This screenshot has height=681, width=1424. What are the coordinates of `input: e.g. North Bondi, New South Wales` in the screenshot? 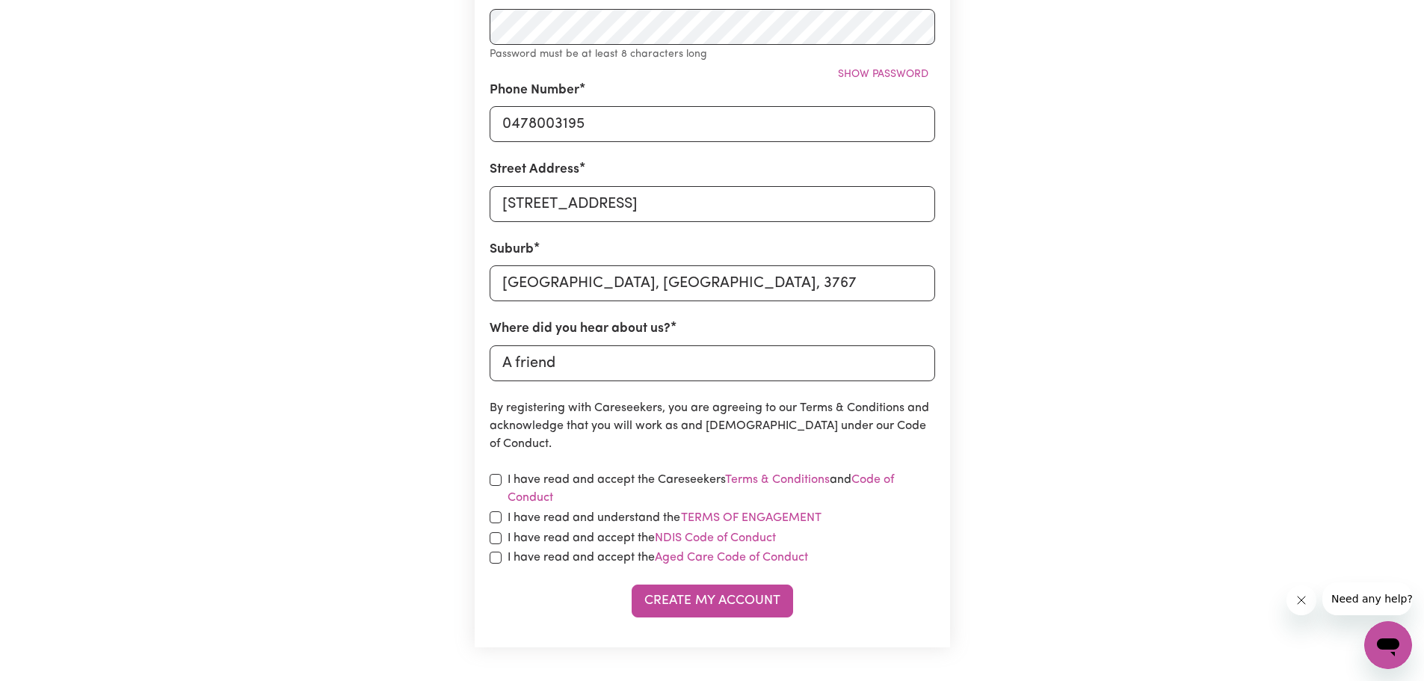 It's located at (712, 283).